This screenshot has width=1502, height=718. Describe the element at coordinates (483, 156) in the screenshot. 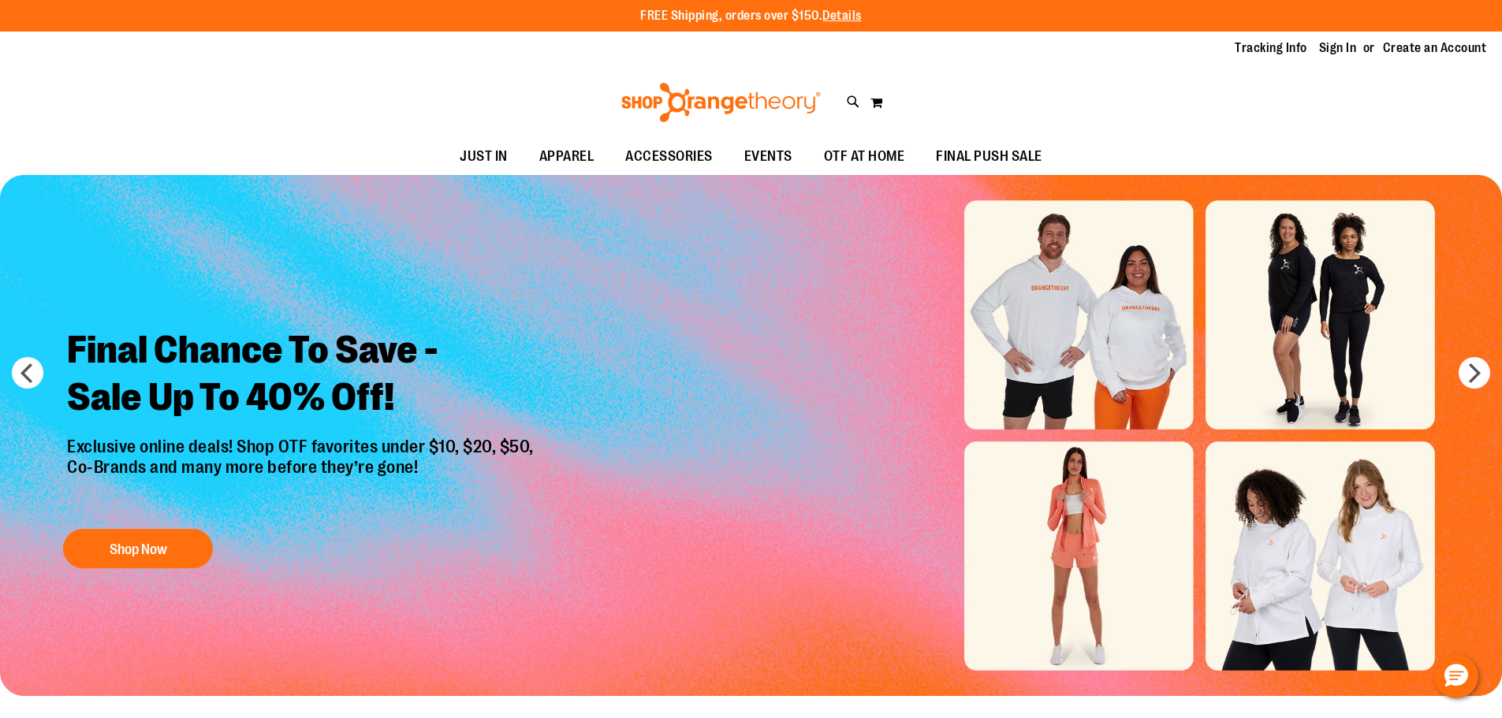

I see `span: JUST IN` at that location.